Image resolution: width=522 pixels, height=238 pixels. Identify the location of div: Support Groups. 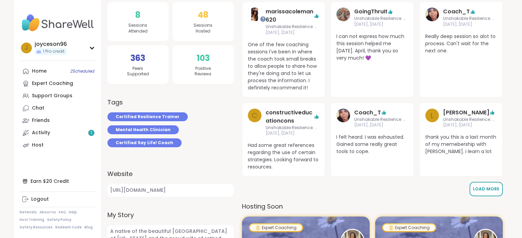
(52, 96).